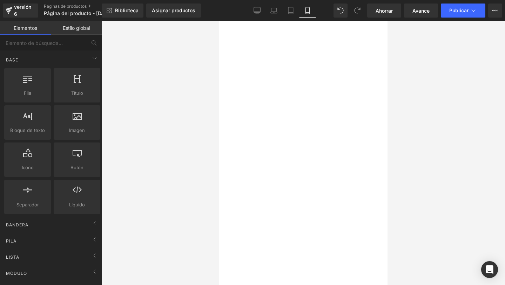  What do you see at coordinates (20, 11) in the screenshot?
I see `a: versión 6` at bounding box center [20, 11].